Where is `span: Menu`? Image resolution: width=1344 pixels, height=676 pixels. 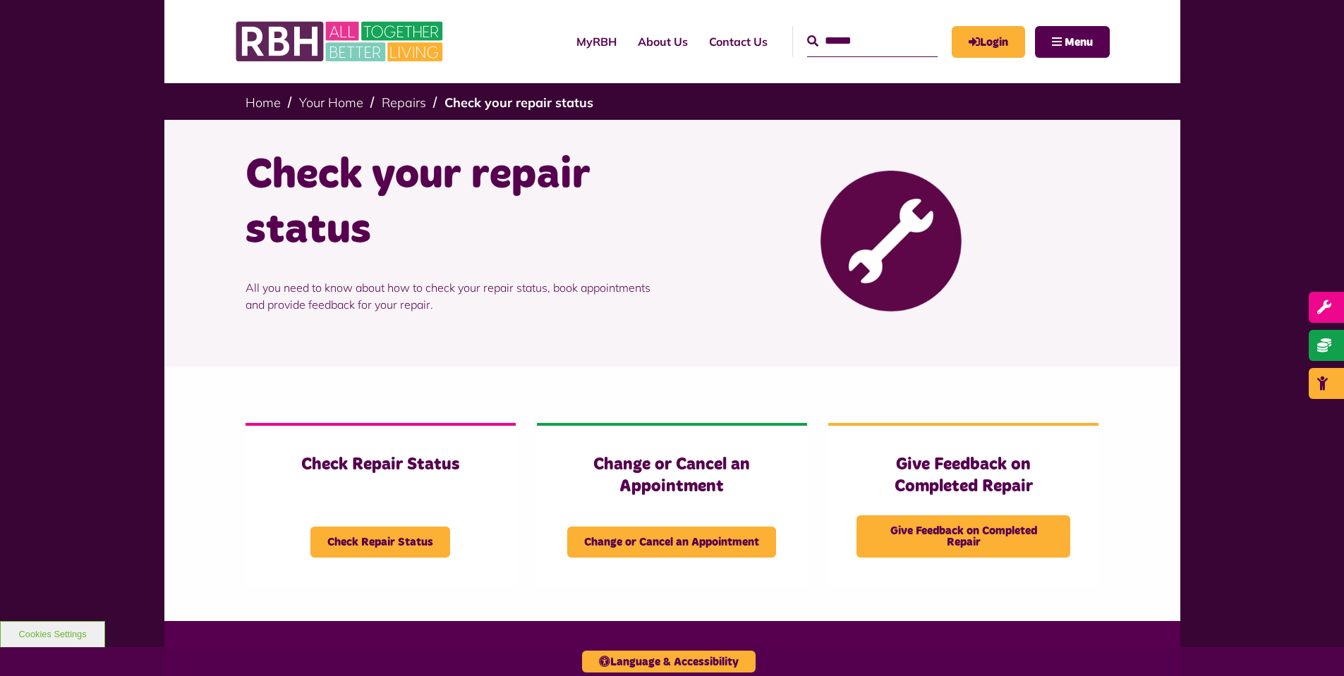 span: Menu is located at coordinates (1079, 42).